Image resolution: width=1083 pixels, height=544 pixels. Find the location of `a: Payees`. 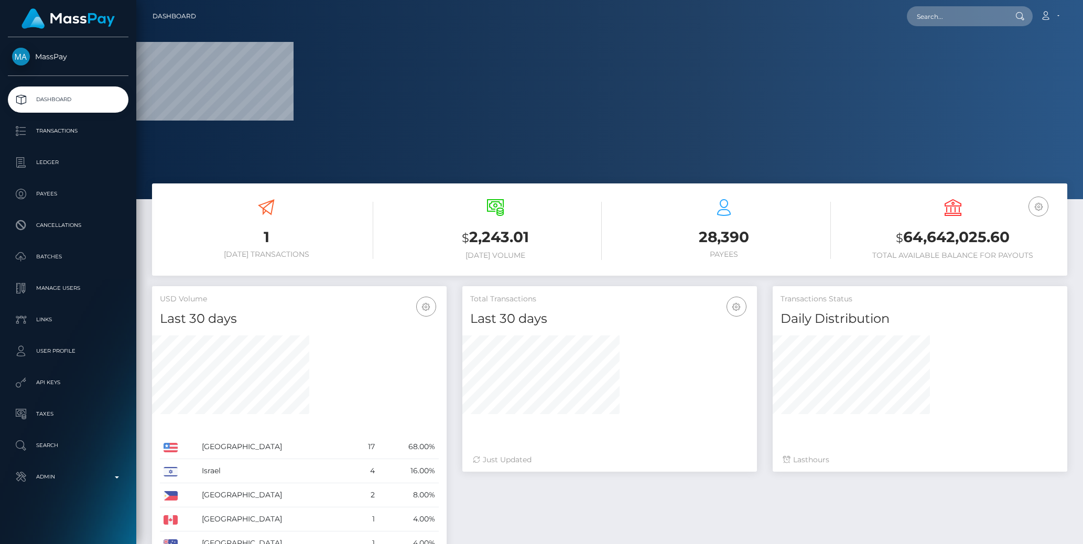

a: Payees is located at coordinates (68, 194).